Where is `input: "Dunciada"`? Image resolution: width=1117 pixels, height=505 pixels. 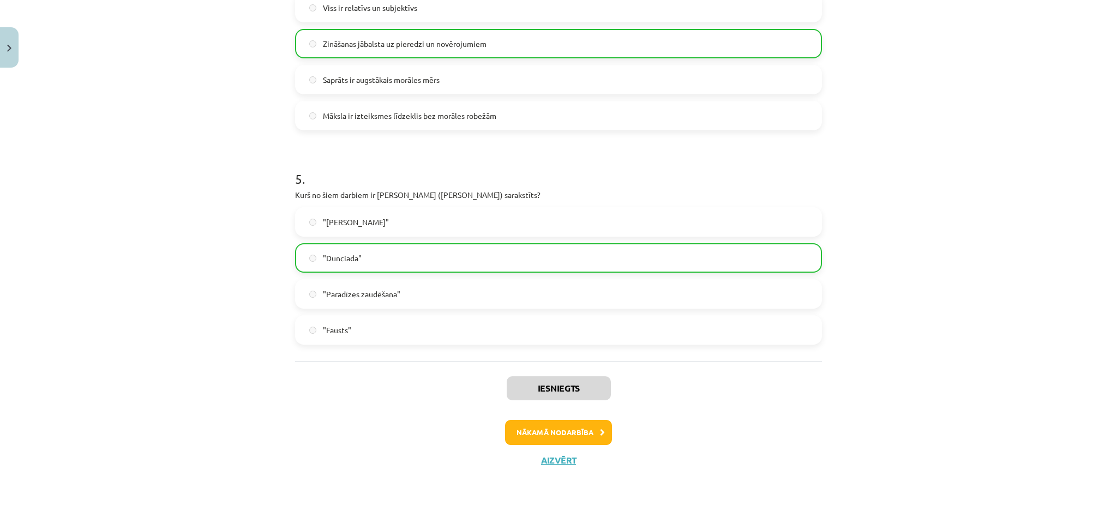 input: "Dunciada" is located at coordinates (313, 258).